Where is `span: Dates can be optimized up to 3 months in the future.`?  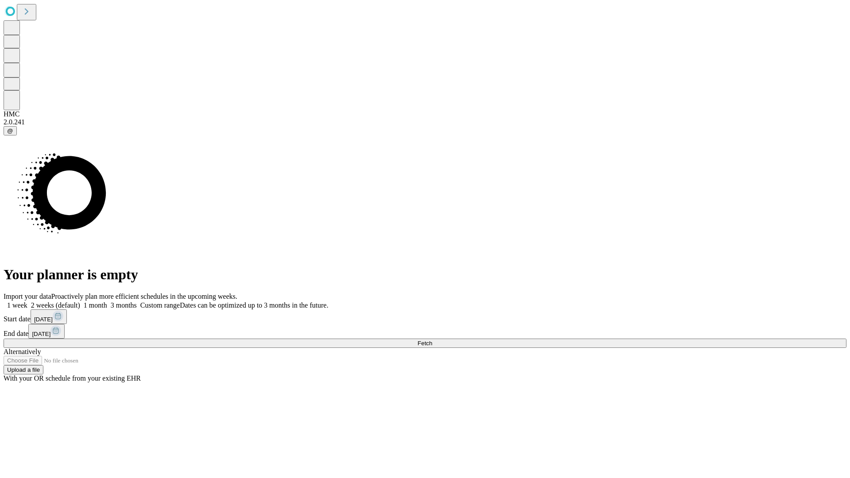 span: Dates can be optimized up to 3 months in the future. is located at coordinates (254, 305).